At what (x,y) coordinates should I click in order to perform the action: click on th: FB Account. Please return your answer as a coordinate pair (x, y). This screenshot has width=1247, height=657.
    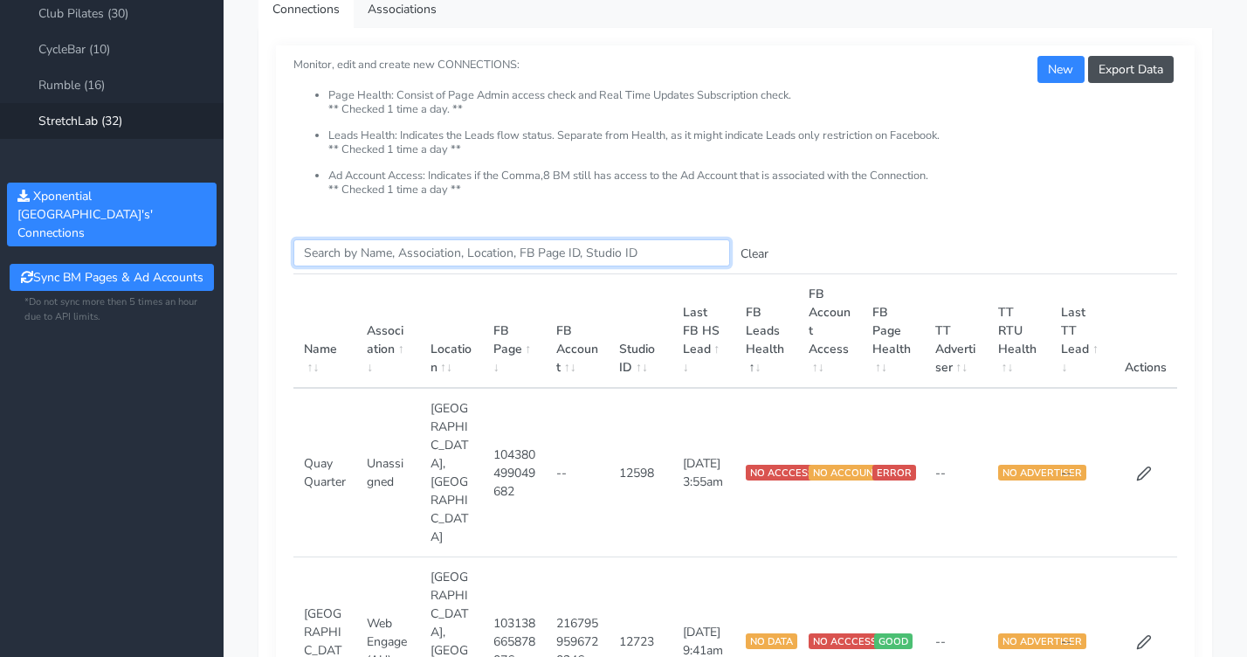
    Looking at the image, I should click on (577, 331).